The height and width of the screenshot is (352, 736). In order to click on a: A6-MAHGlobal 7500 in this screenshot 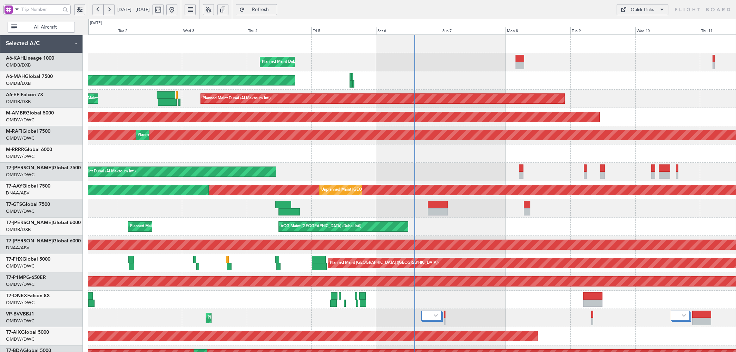, I will do `click(29, 77)`.